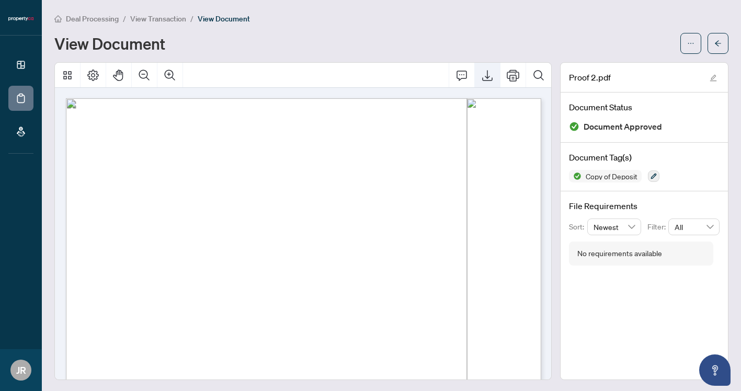 The image size is (741, 391). What do you see at coordinates (718, 43) in the screenshot?
I see `span: arrow-left` at bounding box center [718, 43].